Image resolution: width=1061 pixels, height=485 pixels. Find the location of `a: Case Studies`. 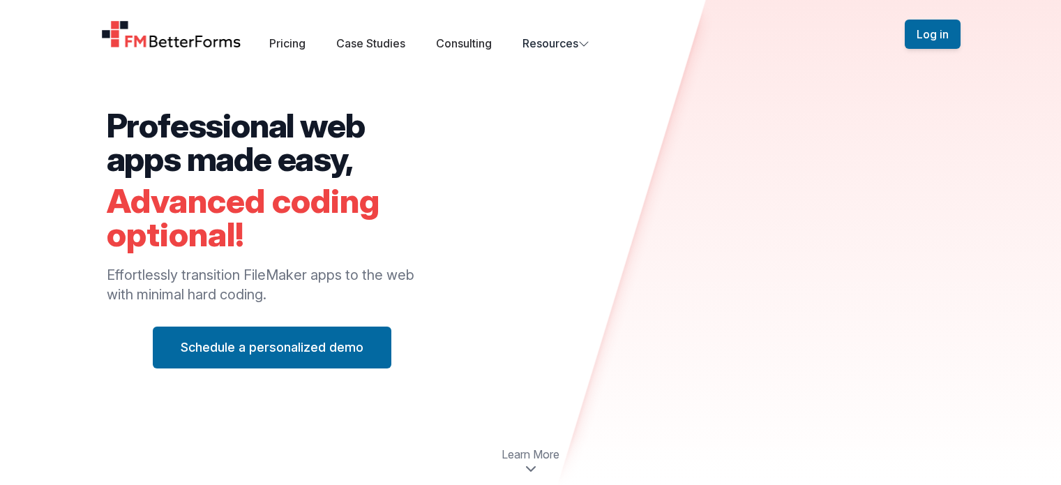

a: Case Studies is located at coordinates (371, 43).